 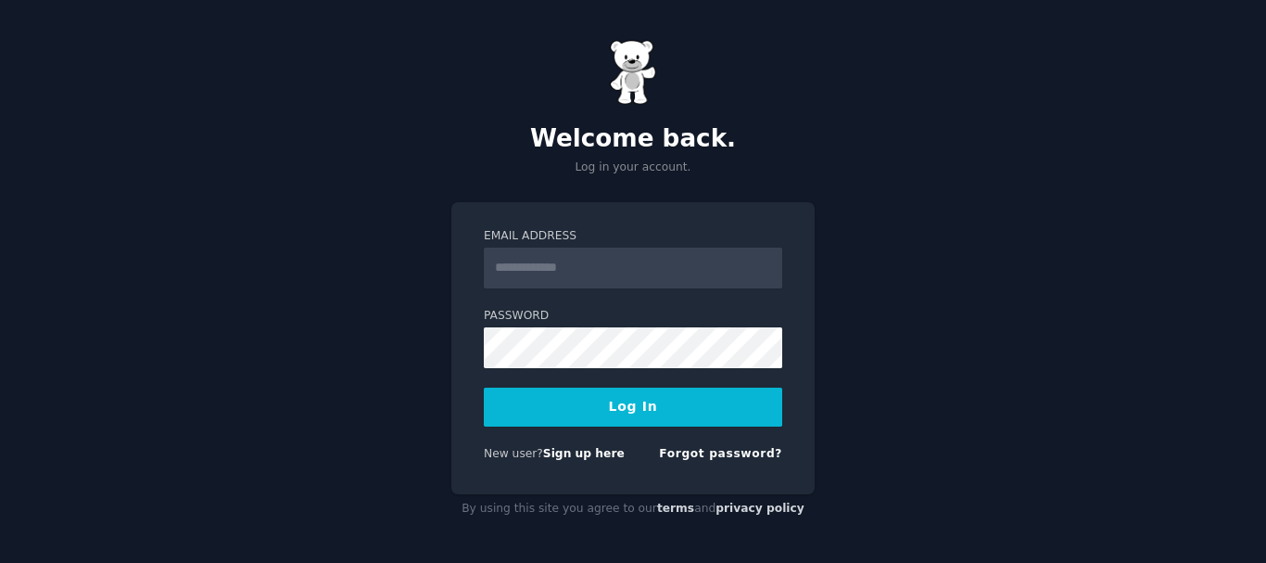 What do you see at coordinates (633, 236) in the screenshot?
I see `label: Email Address` at bounding box center [633, 236].